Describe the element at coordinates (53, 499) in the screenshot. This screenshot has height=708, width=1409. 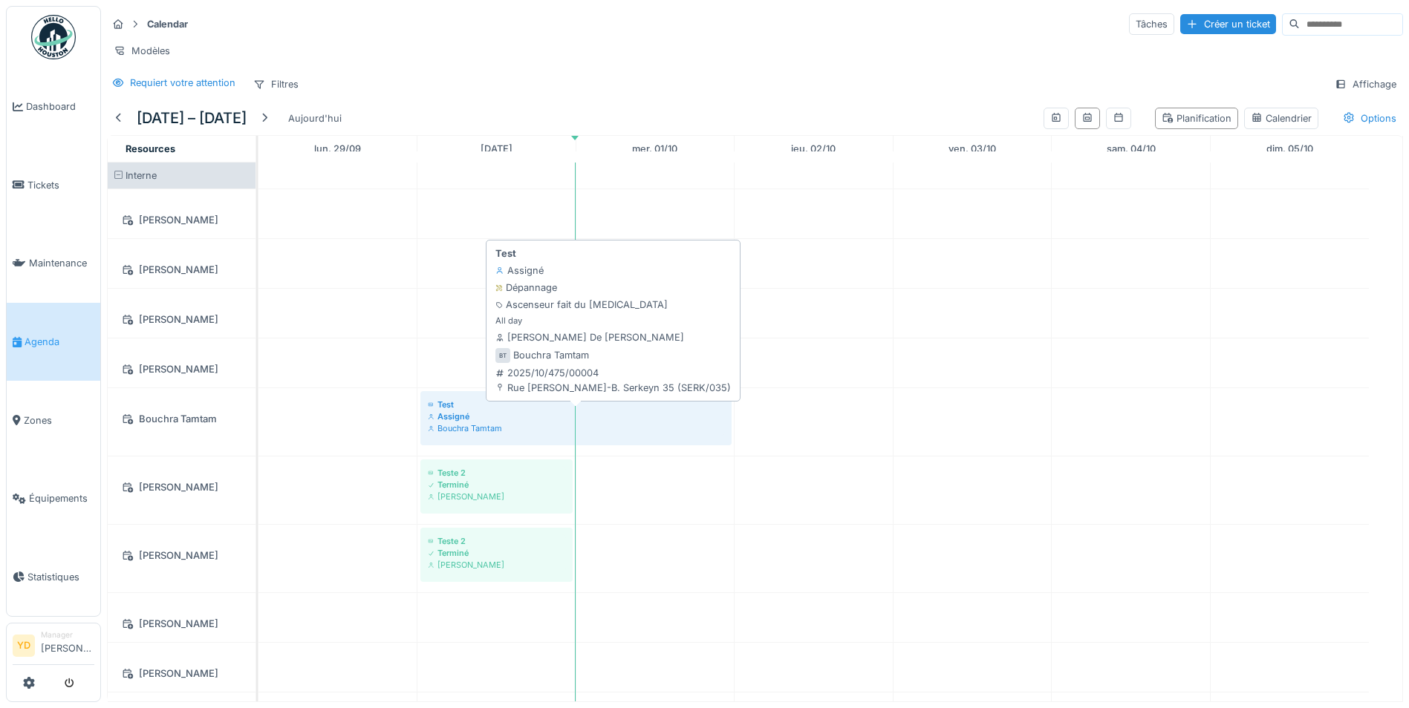
I see `a: Équipements` at that location.